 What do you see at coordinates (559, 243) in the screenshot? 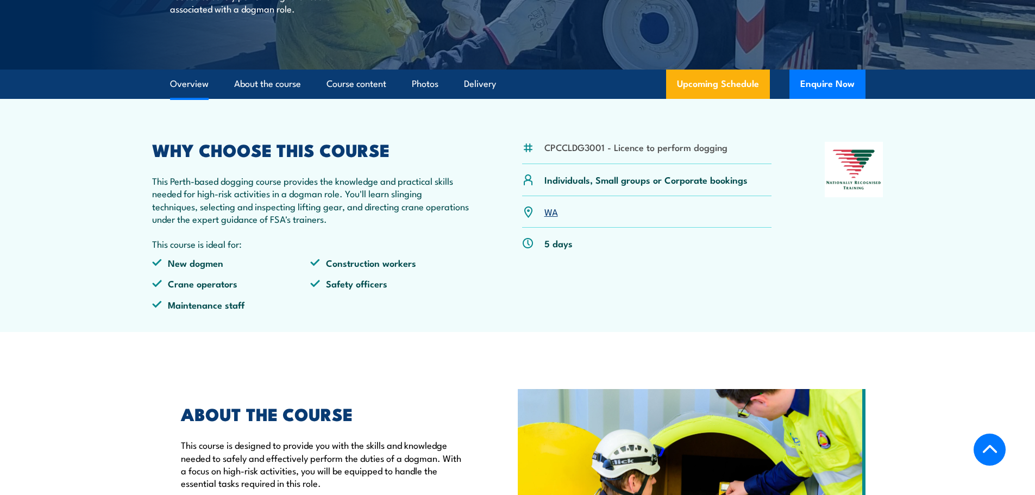
I see `p: 5 days` at bounding box center [559, 243].